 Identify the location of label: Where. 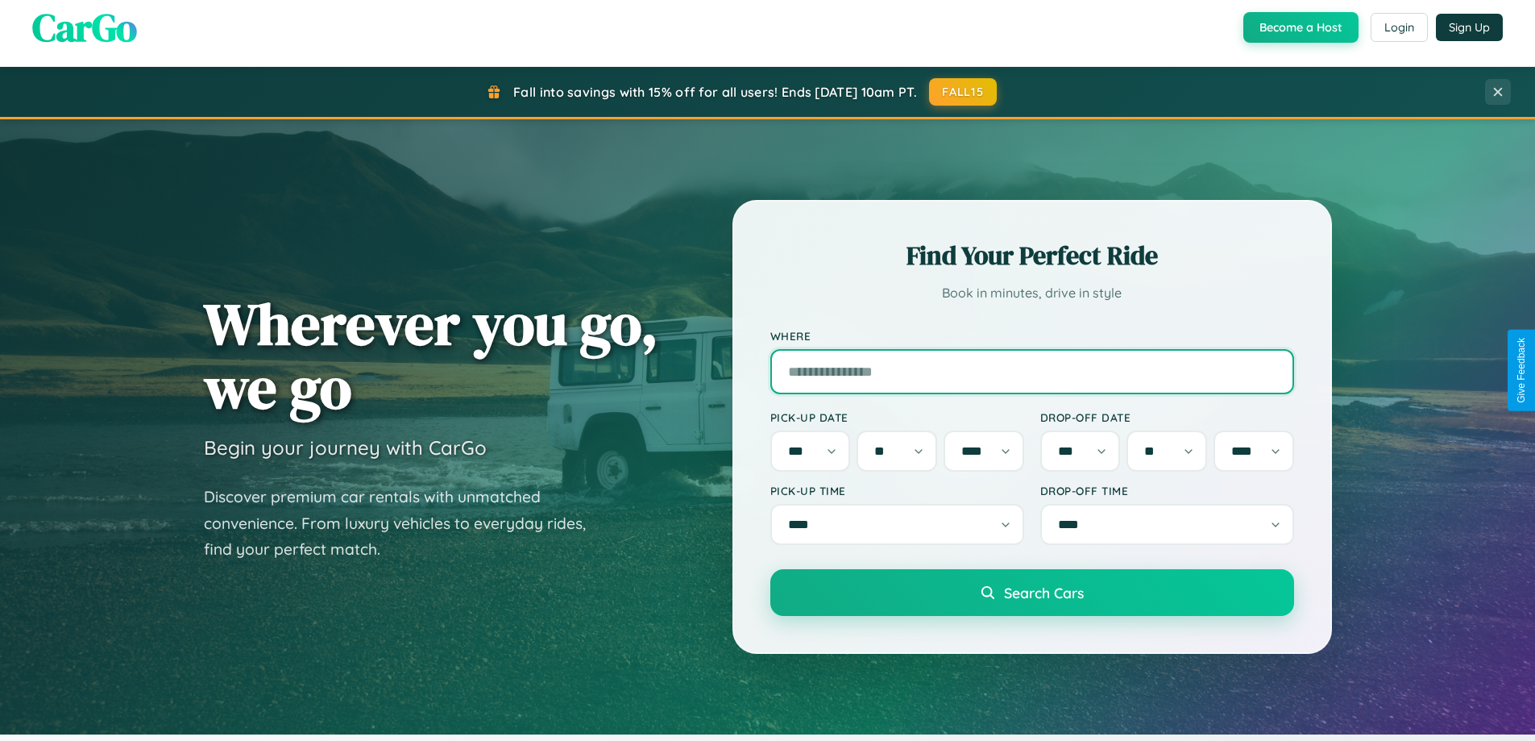
(1032, 335).